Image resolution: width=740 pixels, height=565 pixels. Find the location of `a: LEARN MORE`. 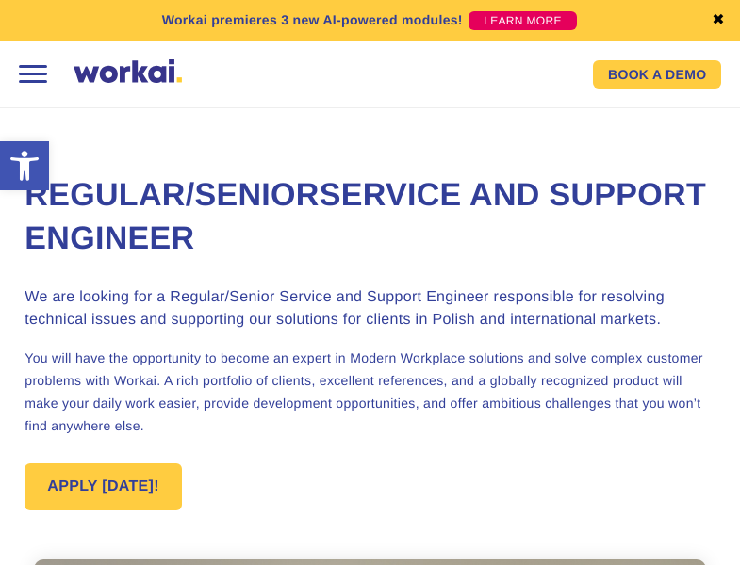

a: LEARN MORE is located at coordinates (522, 21).